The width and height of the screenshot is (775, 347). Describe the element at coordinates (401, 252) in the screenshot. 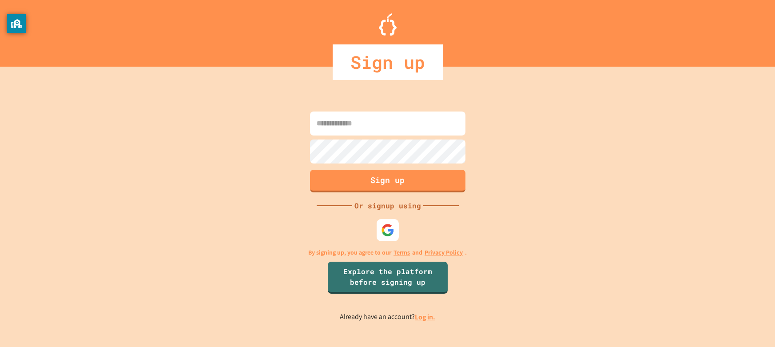

I see `a: Terms` at that location.